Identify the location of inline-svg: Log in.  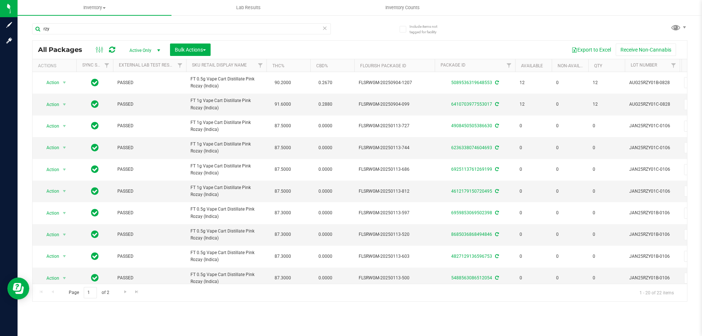
(9, 41).